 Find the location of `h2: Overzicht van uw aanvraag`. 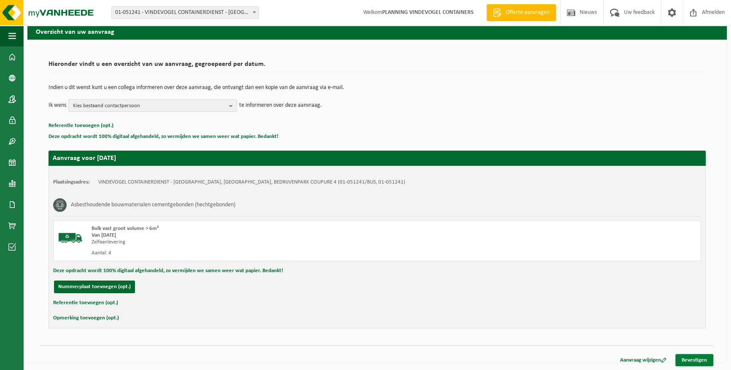

h2: Overzicht van uw aanvraag is located at coordinates (377, 31).